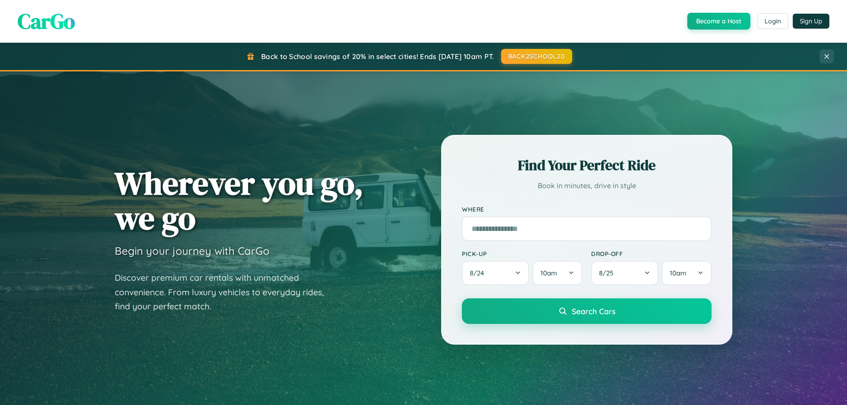  What do you see at coordinates (811, 21) in the screenshot?
I see `button: Sign Up` at bounding box center [811, 21].